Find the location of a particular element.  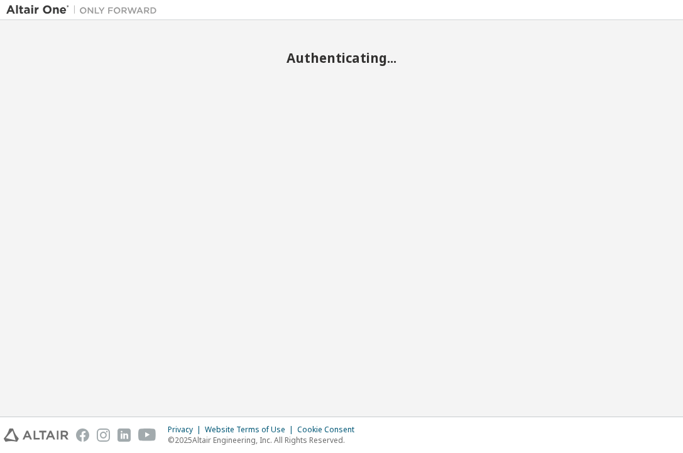

div: Cookie Consent is located at coordinates (329, 430).